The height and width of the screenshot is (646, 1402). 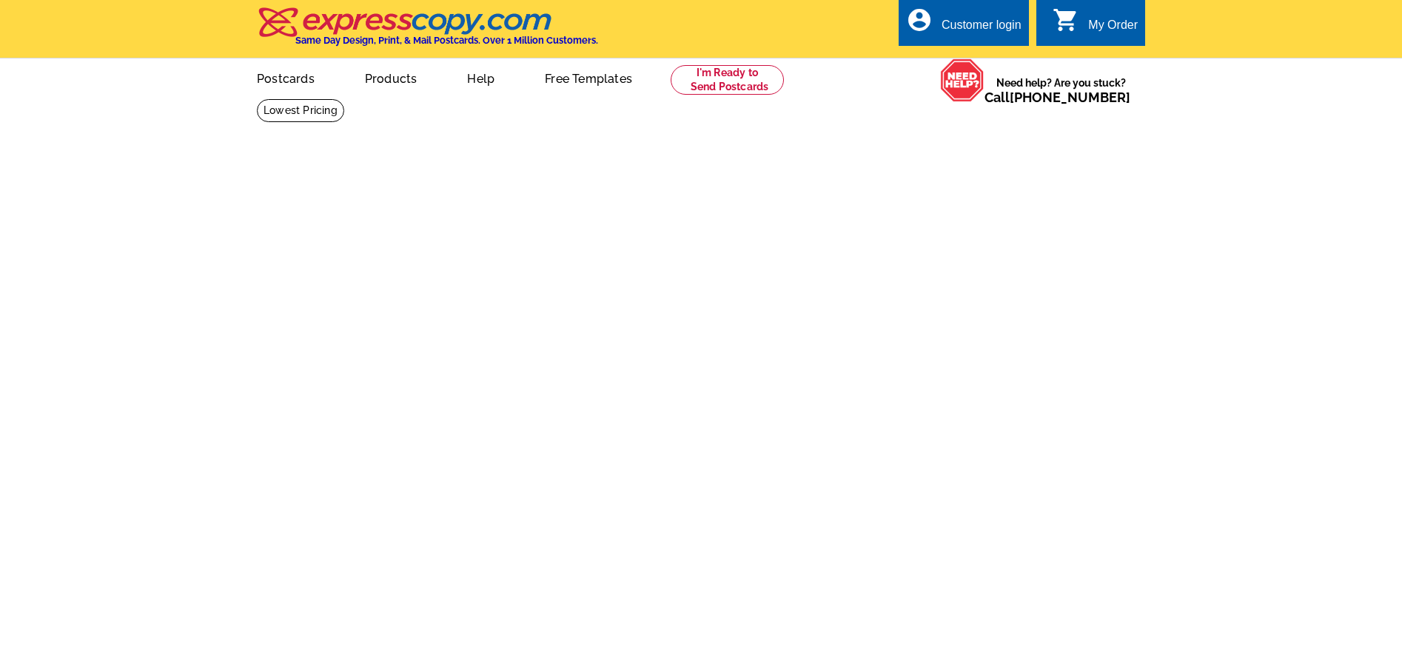 I want to click on span: Need help? Are you stuck?, so click(x=1061, y=90).